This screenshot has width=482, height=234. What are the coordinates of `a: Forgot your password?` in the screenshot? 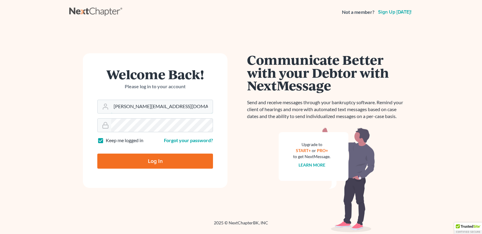 It's located at (188, 140).